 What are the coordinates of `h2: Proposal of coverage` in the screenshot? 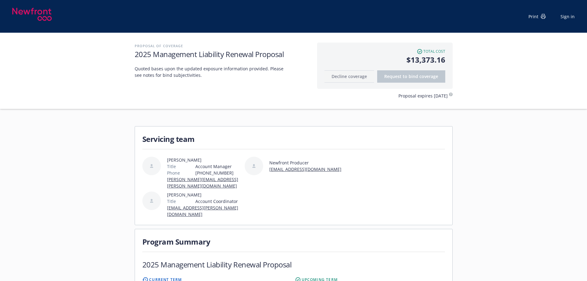 It's located at (223, 46).